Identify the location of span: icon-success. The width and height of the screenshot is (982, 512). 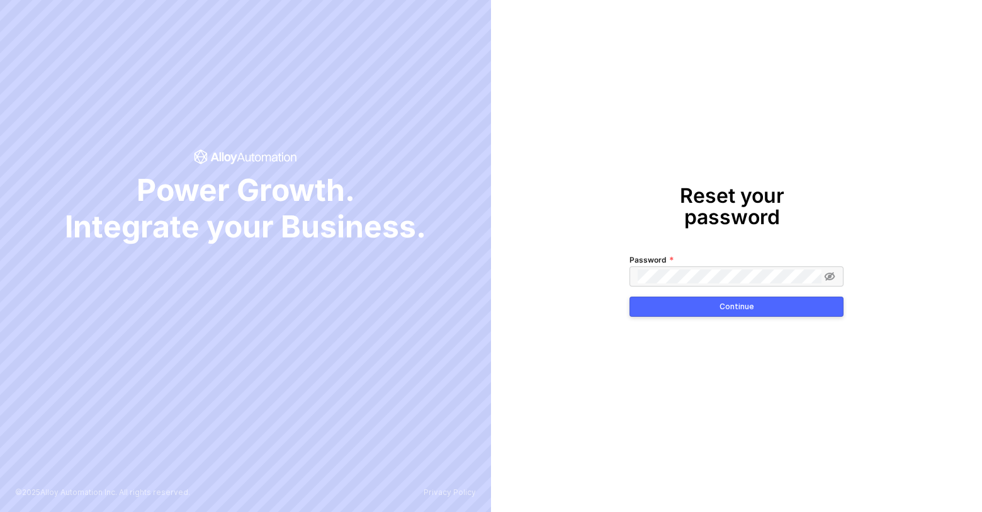
(245, 157).